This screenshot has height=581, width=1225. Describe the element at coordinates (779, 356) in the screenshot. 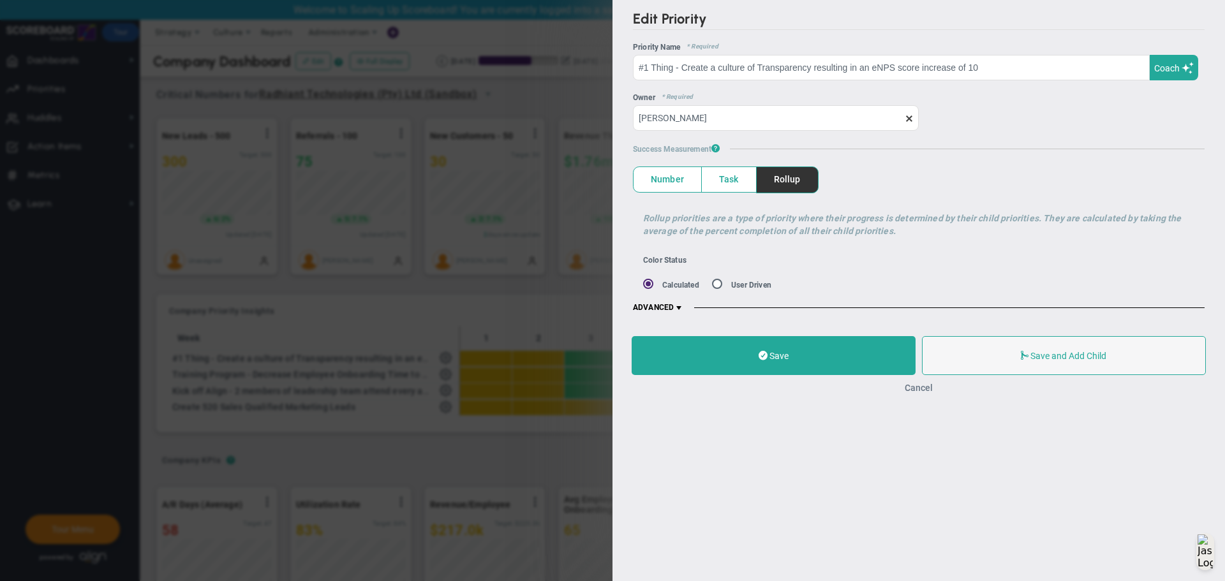

I see `span: Save` at that location.